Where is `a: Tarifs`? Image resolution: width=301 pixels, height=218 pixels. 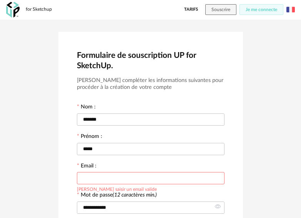
a: Tarifs is located at coordinates (191, 10).